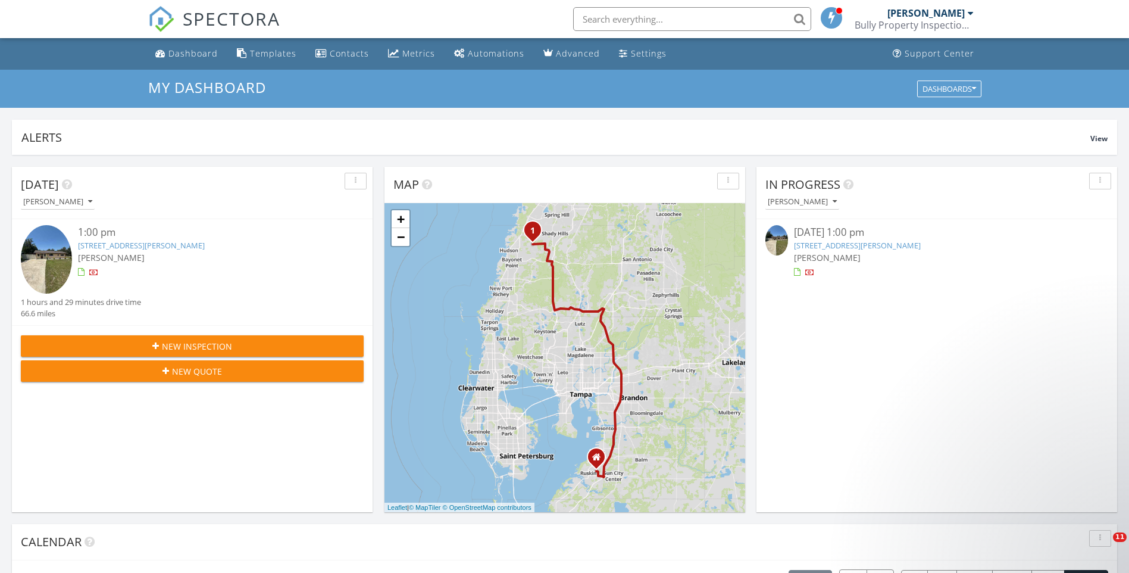 The width and height of the screenshot is (1129, 573). What do you see at coordinates (273, 53) in the screenshot?
I see `div: Templates` at bounding box center [273, 53].